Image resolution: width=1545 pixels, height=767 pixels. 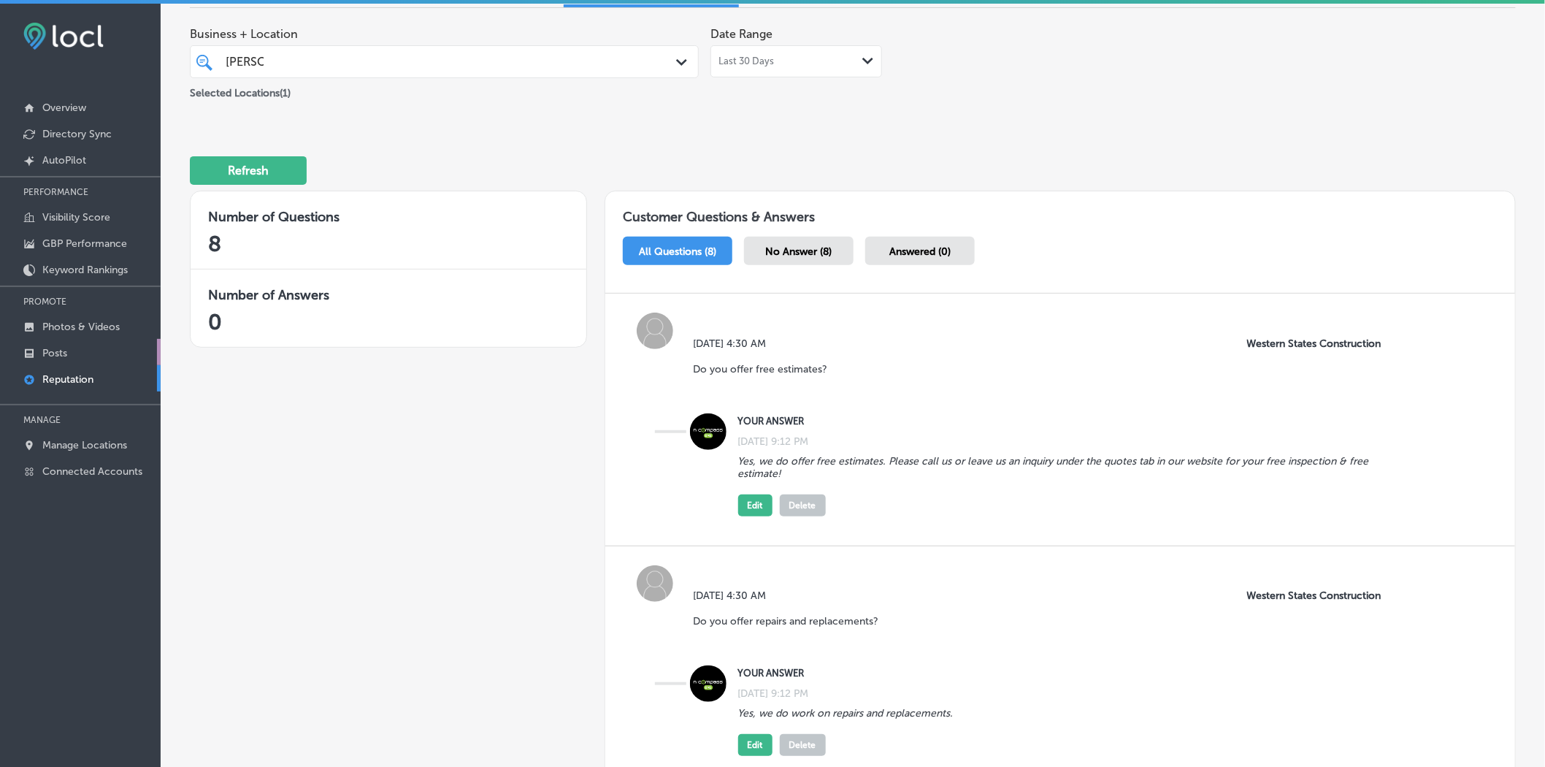 I want to click on p: Selected Locations ( 1 ), so click(x=240, y=90).